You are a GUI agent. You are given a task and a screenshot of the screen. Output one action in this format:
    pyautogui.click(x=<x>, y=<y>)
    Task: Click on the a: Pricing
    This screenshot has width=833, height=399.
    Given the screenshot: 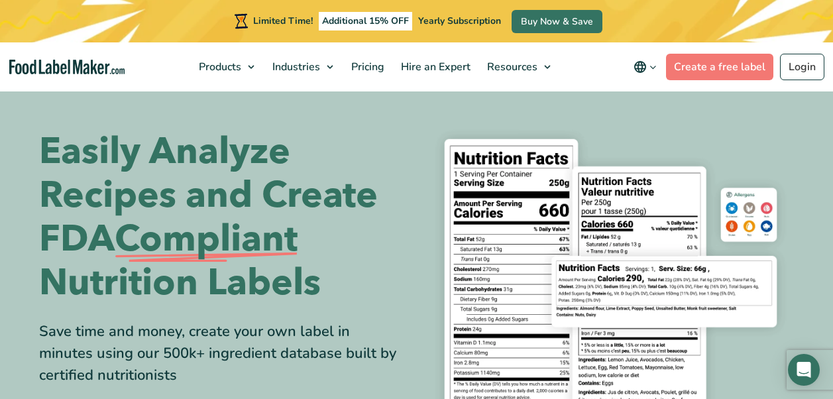 What is the action you would take?
    pyautogui.click(x=366, y=67)
    